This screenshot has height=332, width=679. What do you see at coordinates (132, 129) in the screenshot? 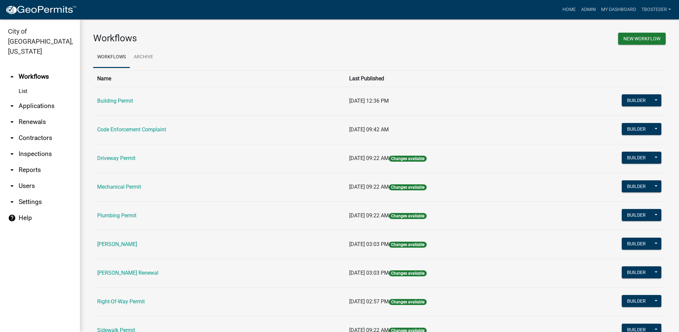
I see `a: Code Enforcement Complaint` at bounding box center [132, 129].